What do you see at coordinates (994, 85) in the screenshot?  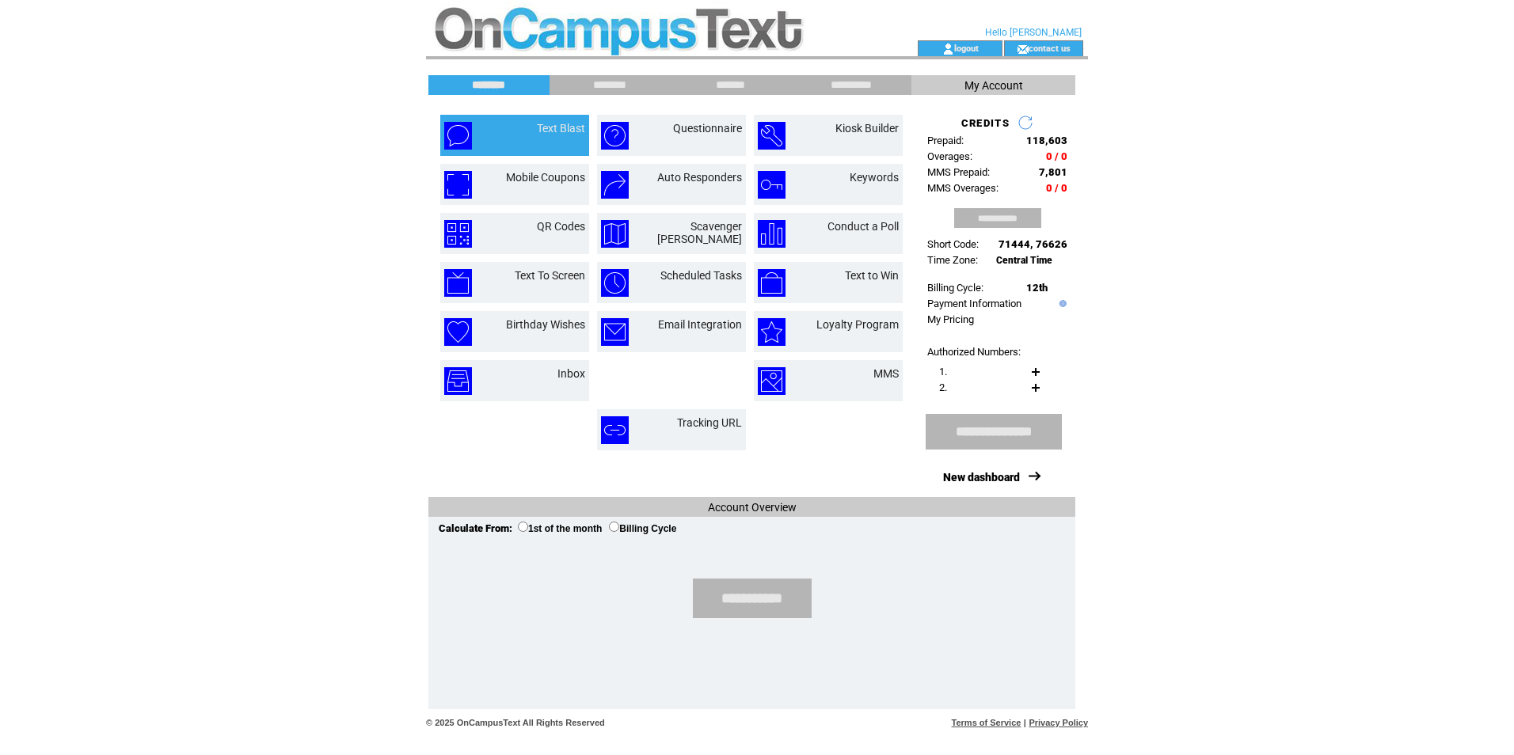 I see `span: My Account` at bounding box center [994, 85].